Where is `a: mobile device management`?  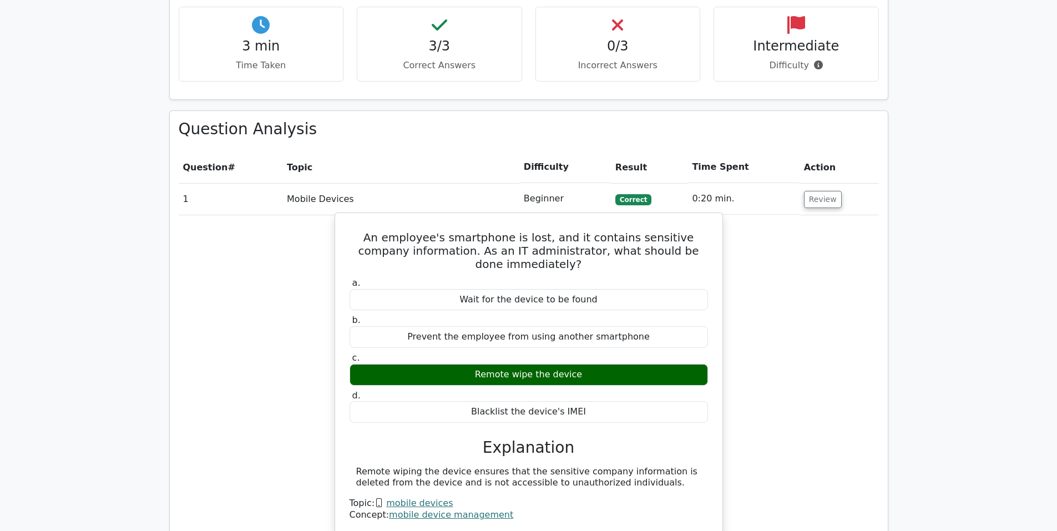 a: mobile device management is located at coordinates (451, 514).